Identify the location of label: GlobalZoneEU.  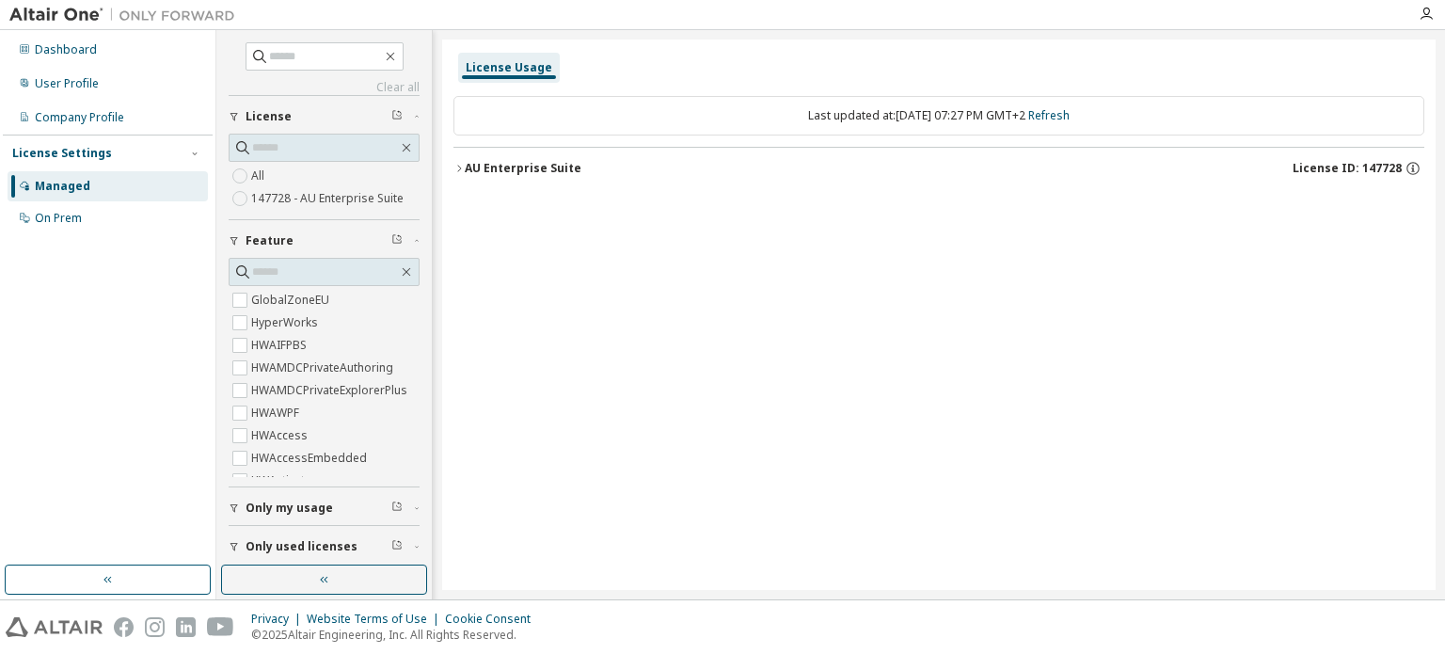
(292, 300).